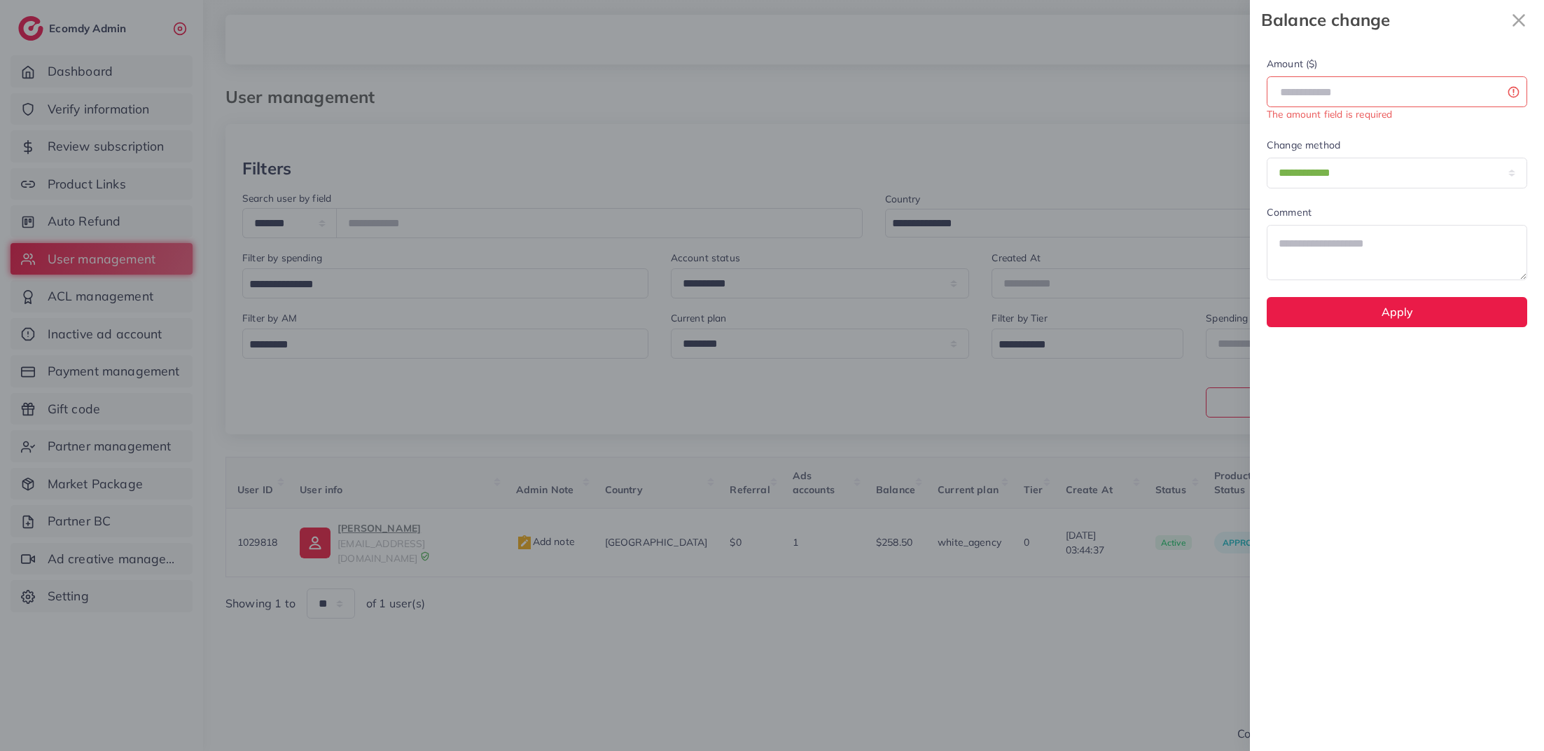 The width and height of the screenshot is (1544, 751). Describe the element at coordinates (1397, 215) in the screenshot. I see `legend: Comment` at that location.